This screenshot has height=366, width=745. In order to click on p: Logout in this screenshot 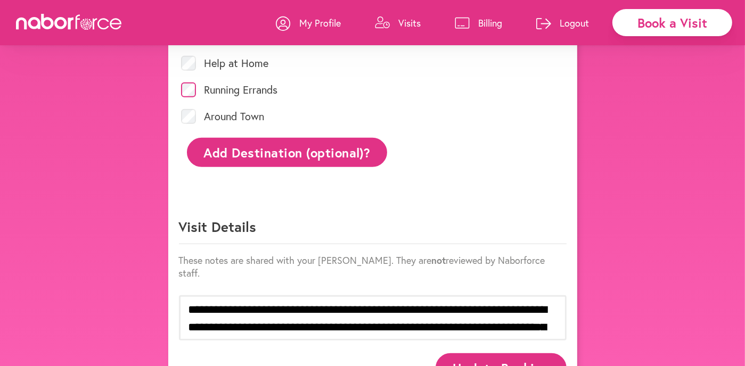, I will do `click(574, 23)`.